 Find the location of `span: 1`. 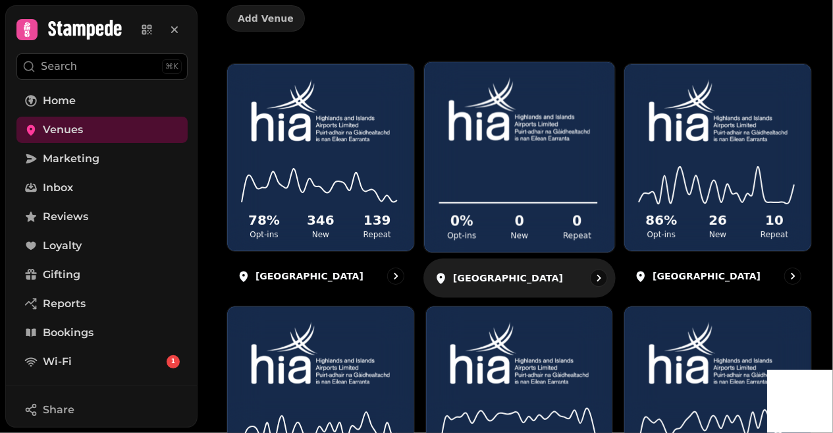

span: 1 is located at coordinates (173, 362).